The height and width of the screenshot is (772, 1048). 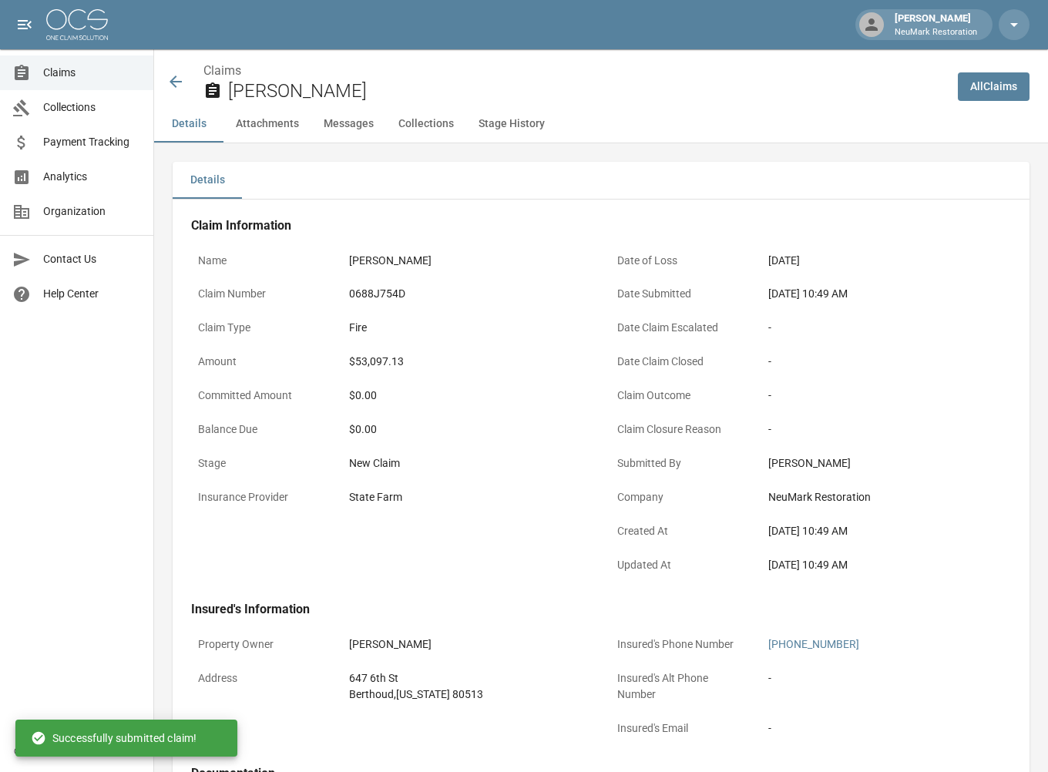 What do you see at coordinates (886, 497) in the screenshot?
I see `div: NeuMark Restoration` at bounding box center [886, 497].